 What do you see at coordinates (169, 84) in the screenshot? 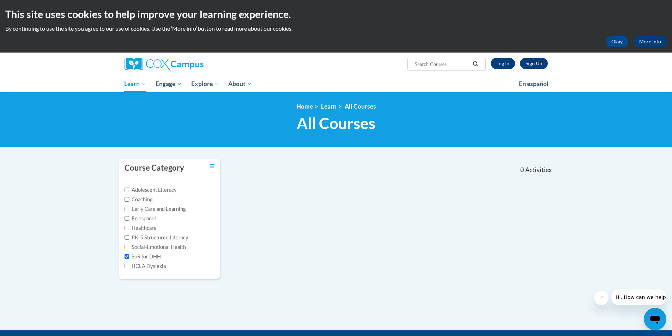
I see `span: Engage` at bounding box center [169, 84].